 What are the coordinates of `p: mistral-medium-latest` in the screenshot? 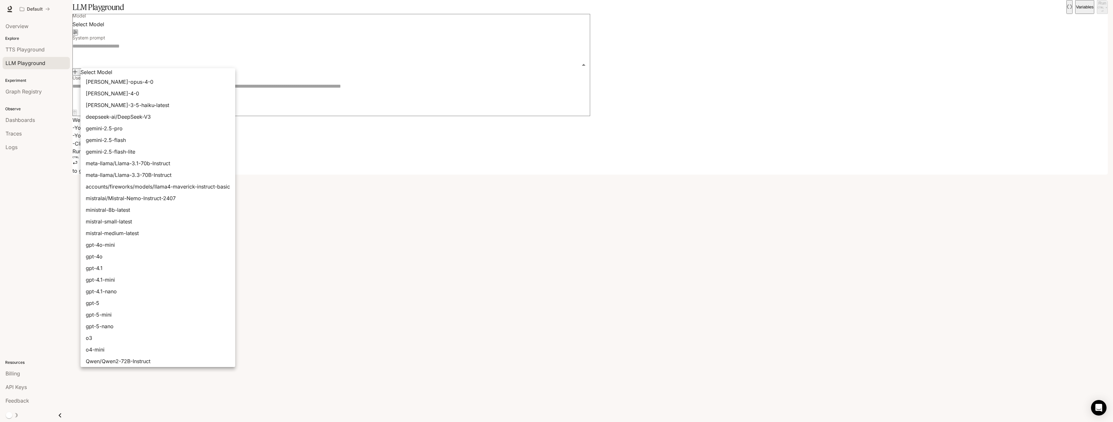 It's located at (112, 233).